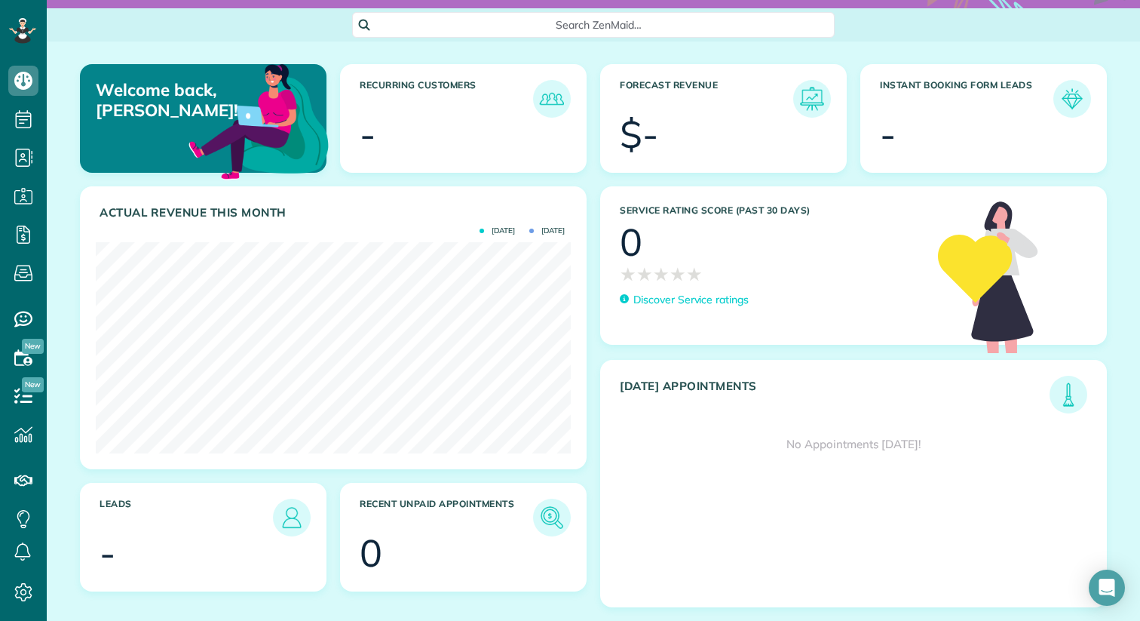 Image resolution: width=1140 pixels, height=621 pixels. What do you see at coordinates (772, 210) in the screenshot?
I see `h3: Service Rating score (past 30 days)` at bounding box center [772, 210].